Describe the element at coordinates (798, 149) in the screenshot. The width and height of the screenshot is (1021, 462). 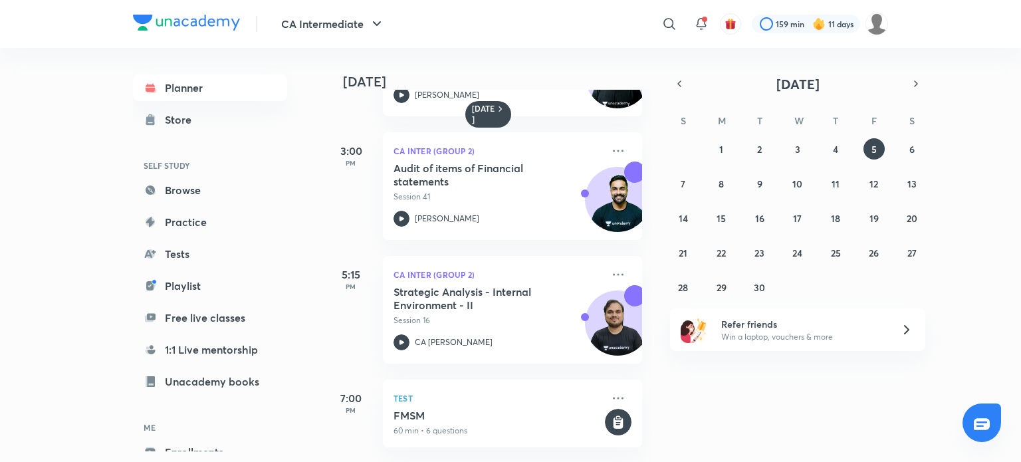
I see `abbr: September 3, 2025` at that location.